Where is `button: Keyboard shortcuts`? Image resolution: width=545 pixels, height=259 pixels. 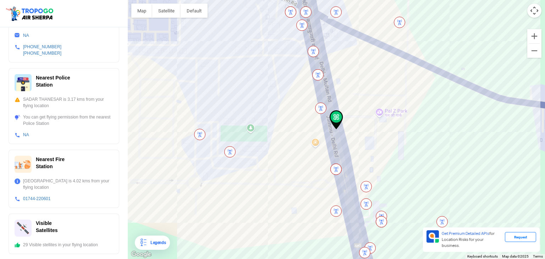
button: Keyboard shortcuts is located at coordinates (482, 256).